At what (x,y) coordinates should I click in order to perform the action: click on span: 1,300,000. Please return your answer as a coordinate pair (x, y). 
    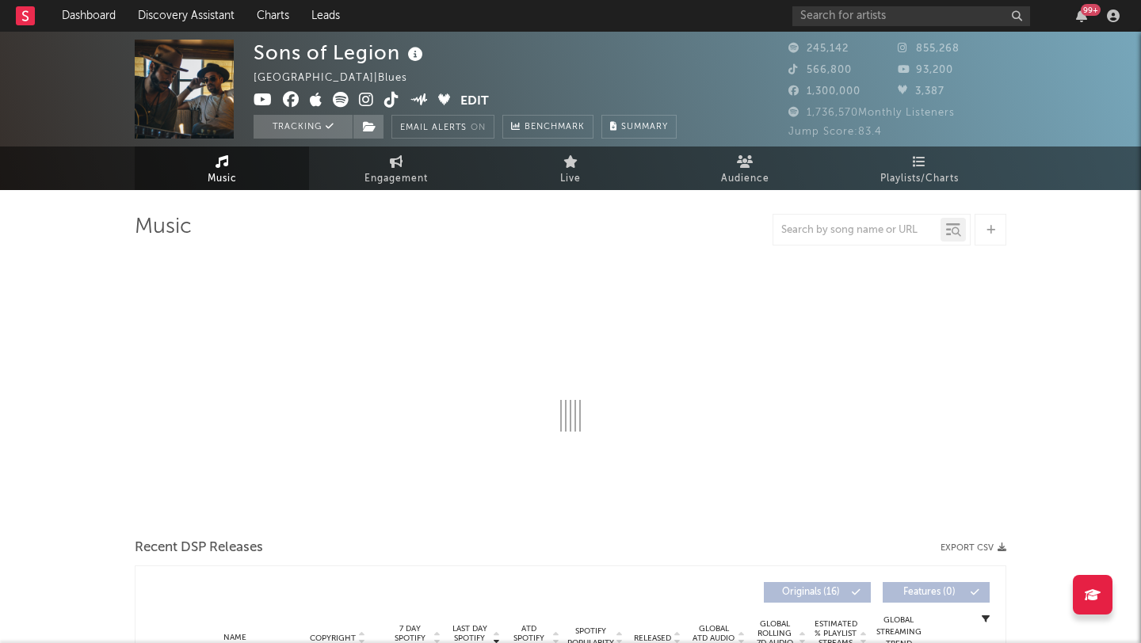
    Looking at the image, I should click on (824, 91).